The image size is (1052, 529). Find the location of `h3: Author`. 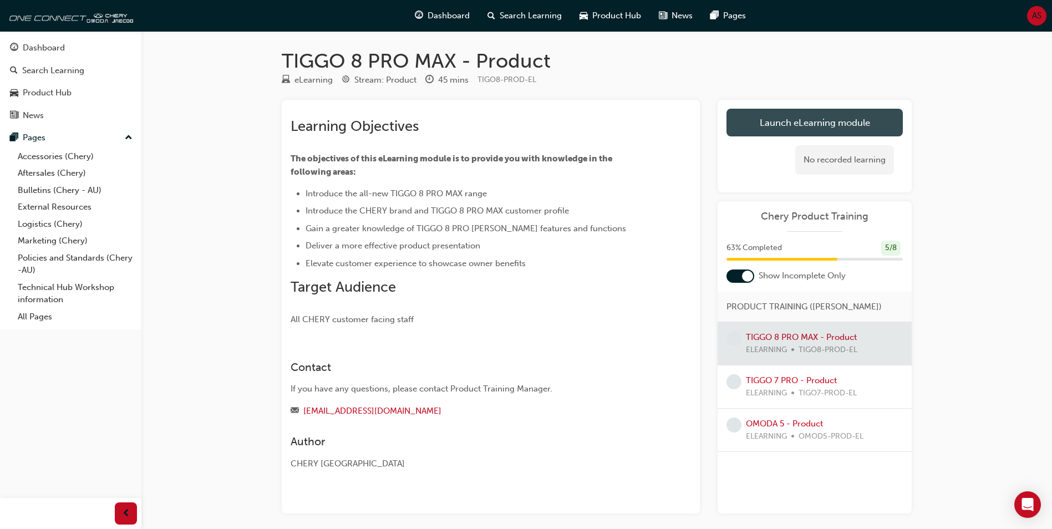

h3: Author is located at coordinates (471, 441).